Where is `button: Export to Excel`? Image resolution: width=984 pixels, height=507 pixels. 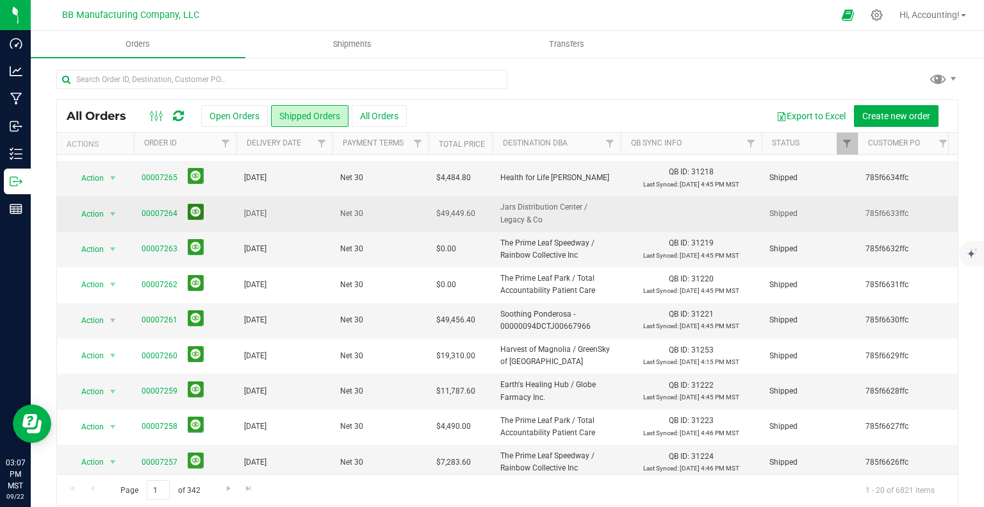
button: Export to Excel is located at coordinates (811, 116).